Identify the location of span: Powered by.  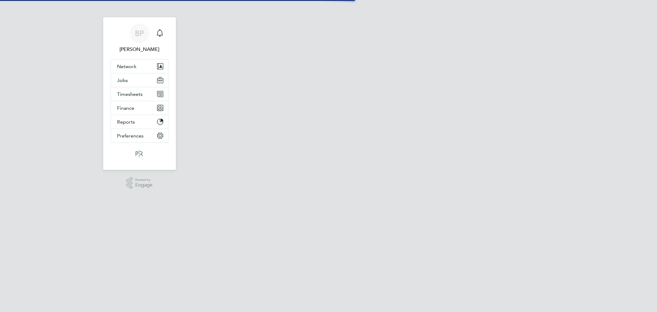
(144, 180).